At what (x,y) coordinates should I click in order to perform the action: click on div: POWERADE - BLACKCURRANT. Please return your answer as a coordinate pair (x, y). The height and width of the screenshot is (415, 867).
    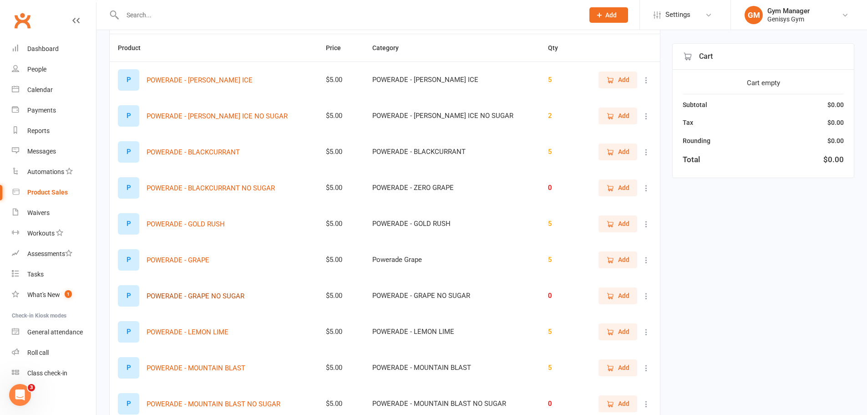
    Looking at the image, I should click on (452, 152).